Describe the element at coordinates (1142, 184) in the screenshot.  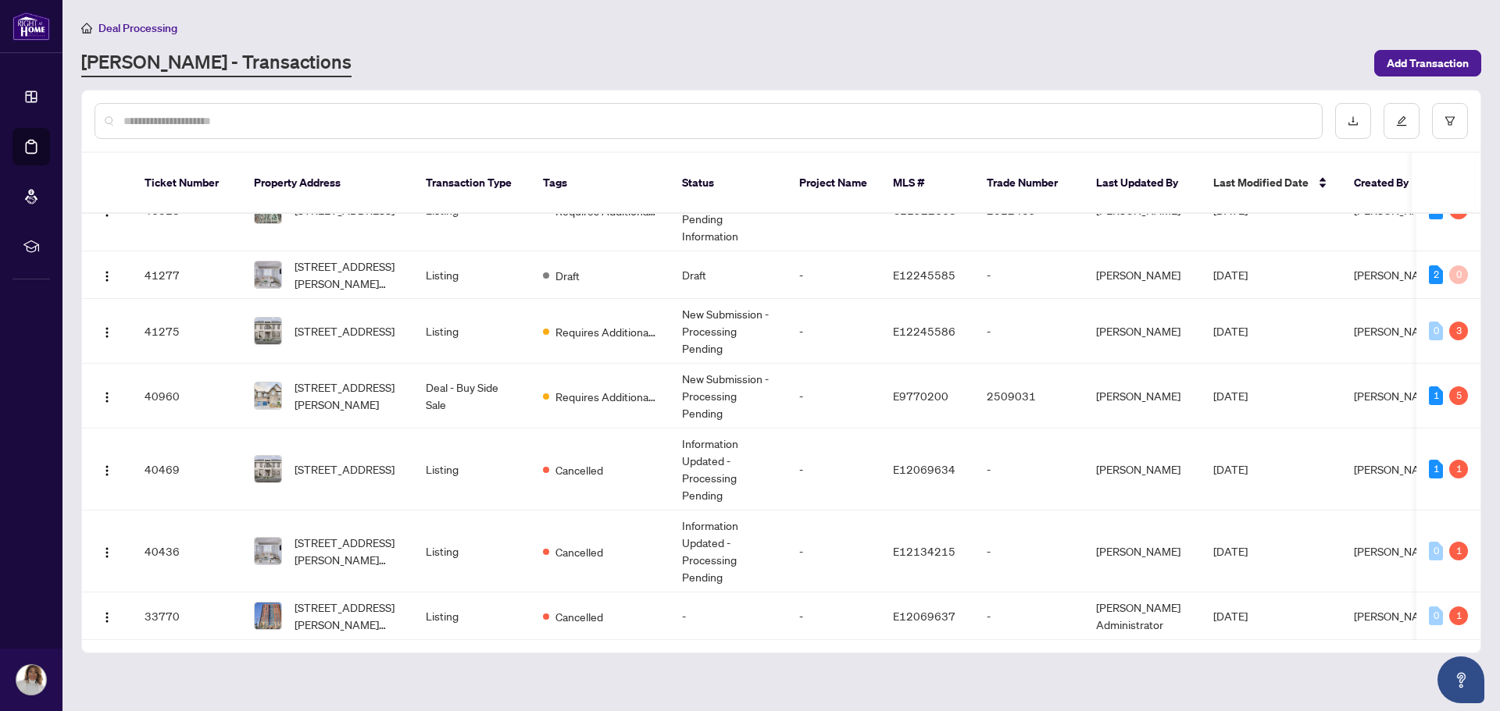
I see `th: Last Updated By` at that location.